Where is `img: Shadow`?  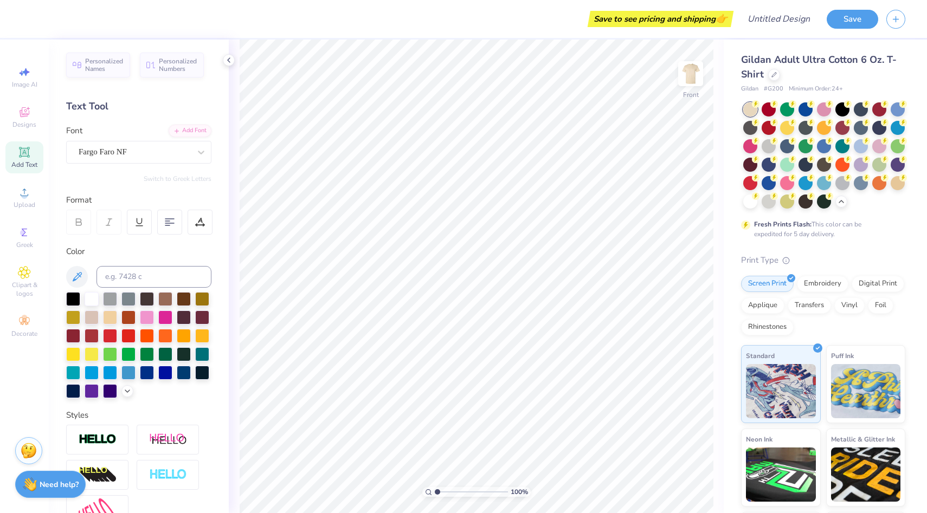 img: Shadow is located at coordinates (168, 440).